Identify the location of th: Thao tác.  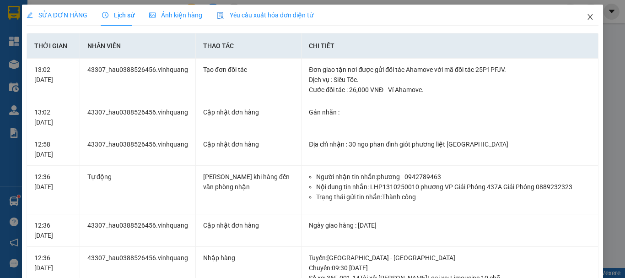
(248, 46).